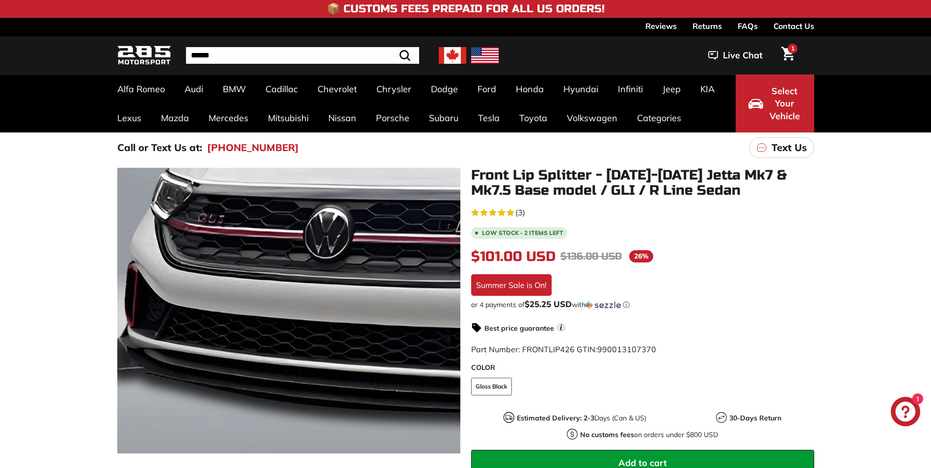  Describe the element at coordinates (642, 212) in the screenshot. I see `div: 5.0 rating (3 votes)` at that location.